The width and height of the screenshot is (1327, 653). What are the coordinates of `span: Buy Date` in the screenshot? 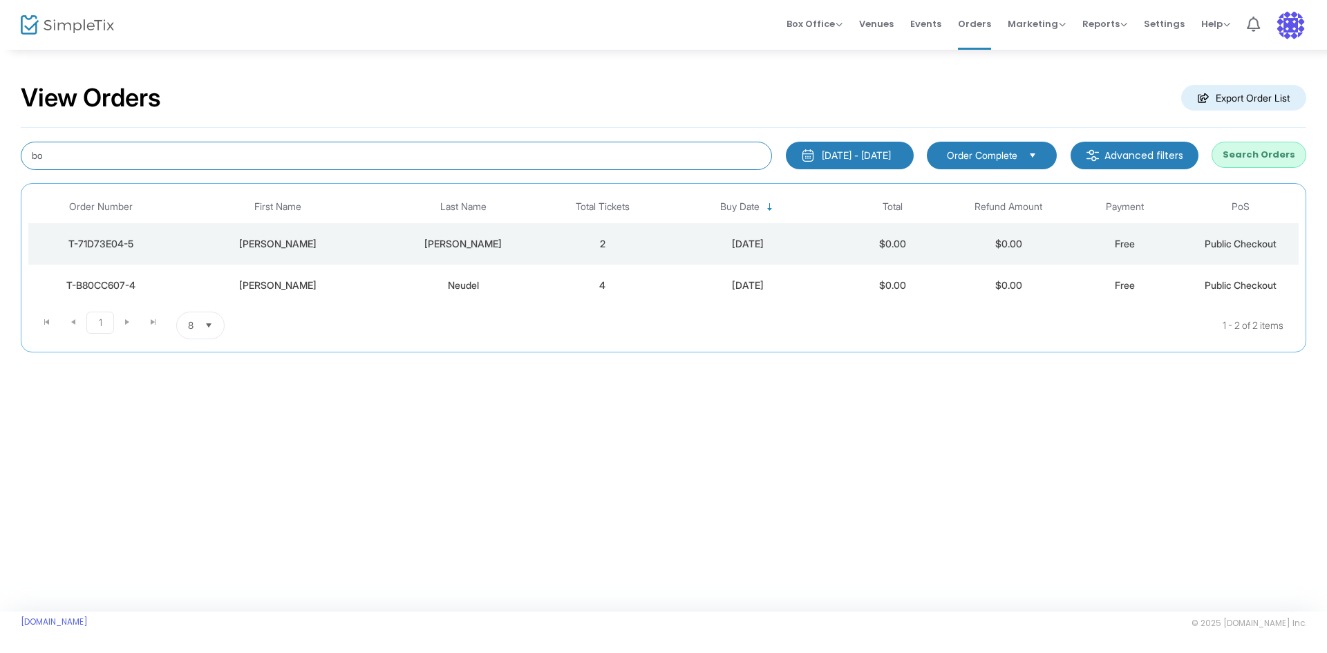 It's located at (740, 207).